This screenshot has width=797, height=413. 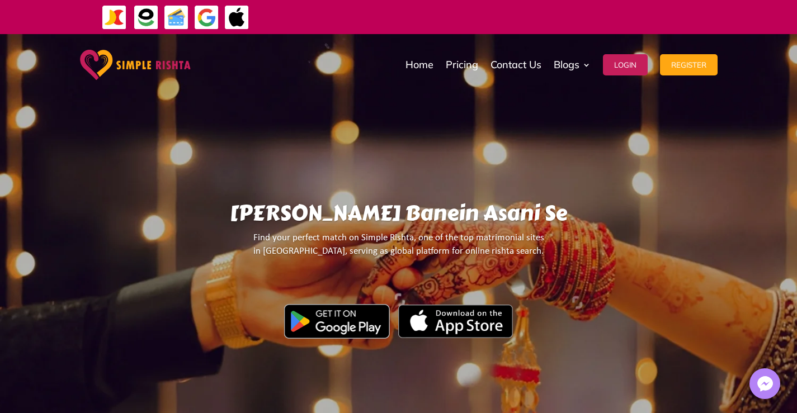 What do you see at coordinates (462, 65) in the screenshot?
I see `a: Pricing` at bounding box center [462, 65].